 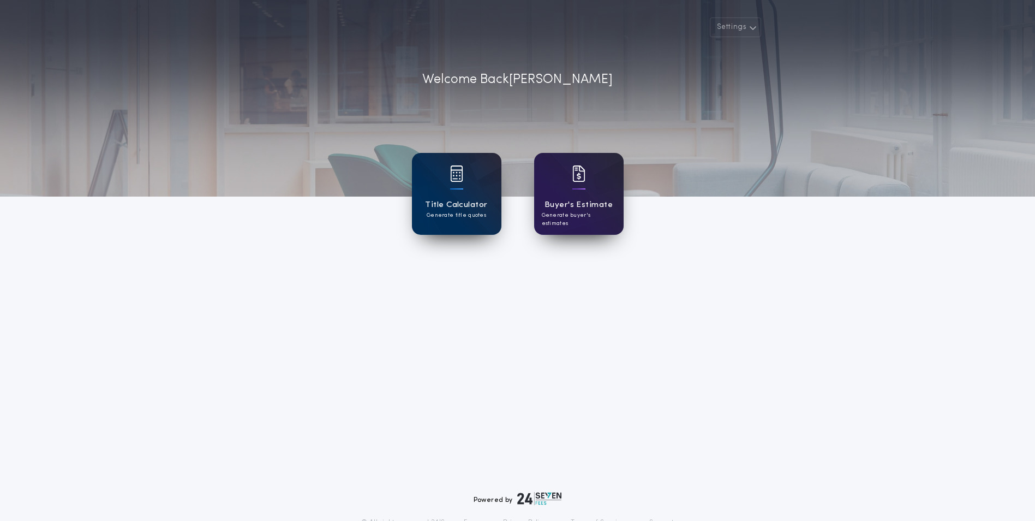 I want to click on div: Powered by, so click(x=518, y=498).